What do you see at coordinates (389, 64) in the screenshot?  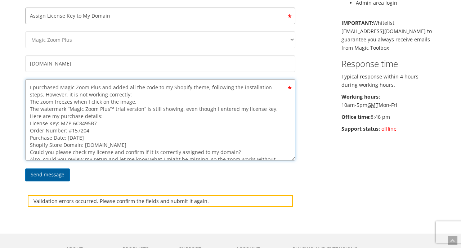 I see `h3: Response time` at bounding box center [389, 64].